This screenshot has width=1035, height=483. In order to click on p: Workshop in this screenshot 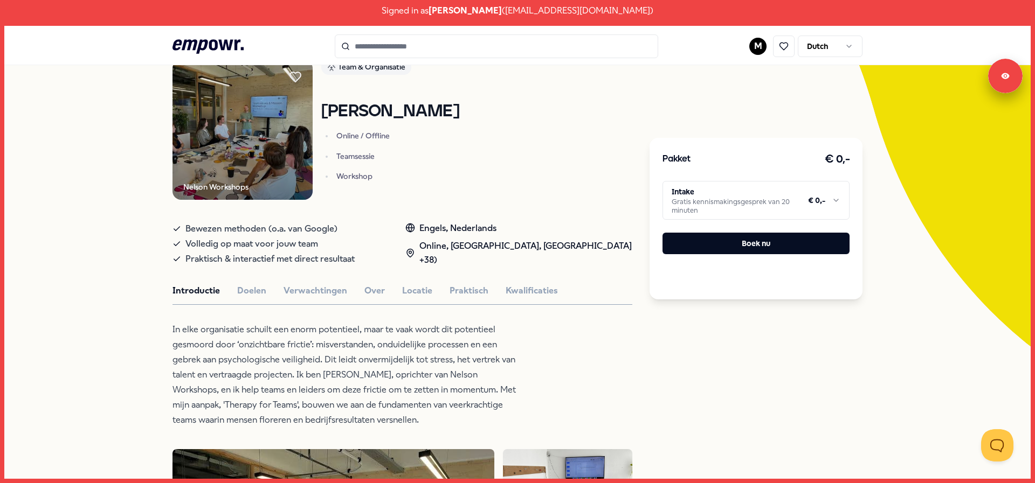, I will do `click(398, 176)`.